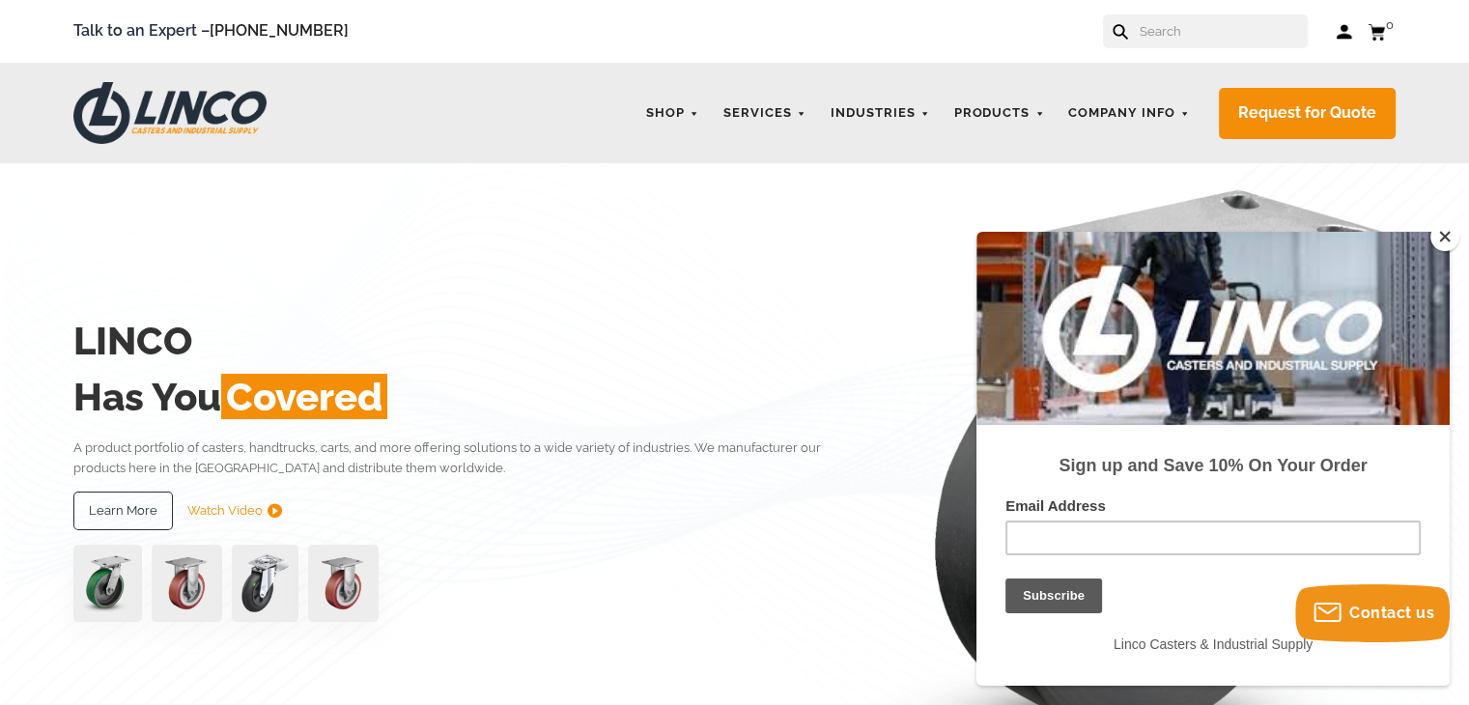 The width and height of the screenshot is (1469, 705). I want to click on a: Learn More, so click(123, 511).